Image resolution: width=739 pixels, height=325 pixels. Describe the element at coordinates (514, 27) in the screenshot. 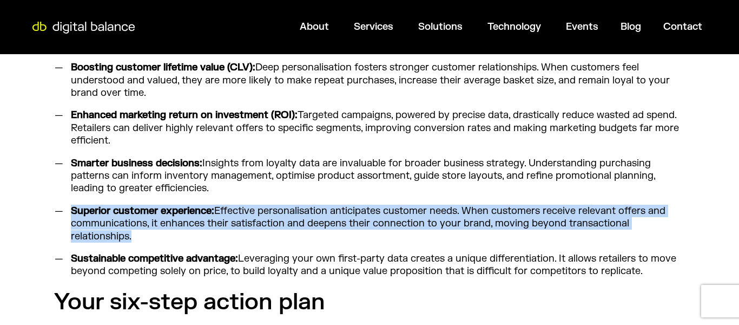

I see `a: Technology` at that location.